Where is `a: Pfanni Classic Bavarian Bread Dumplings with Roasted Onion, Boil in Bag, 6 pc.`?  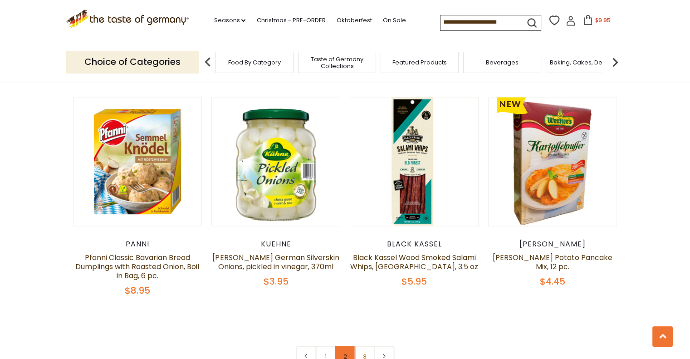 a: Pfanni Classic Bavarian Bread Dumplings with Roasted Onion, Boil in Bag, 6 pc. is located at coordinates (137, 266).